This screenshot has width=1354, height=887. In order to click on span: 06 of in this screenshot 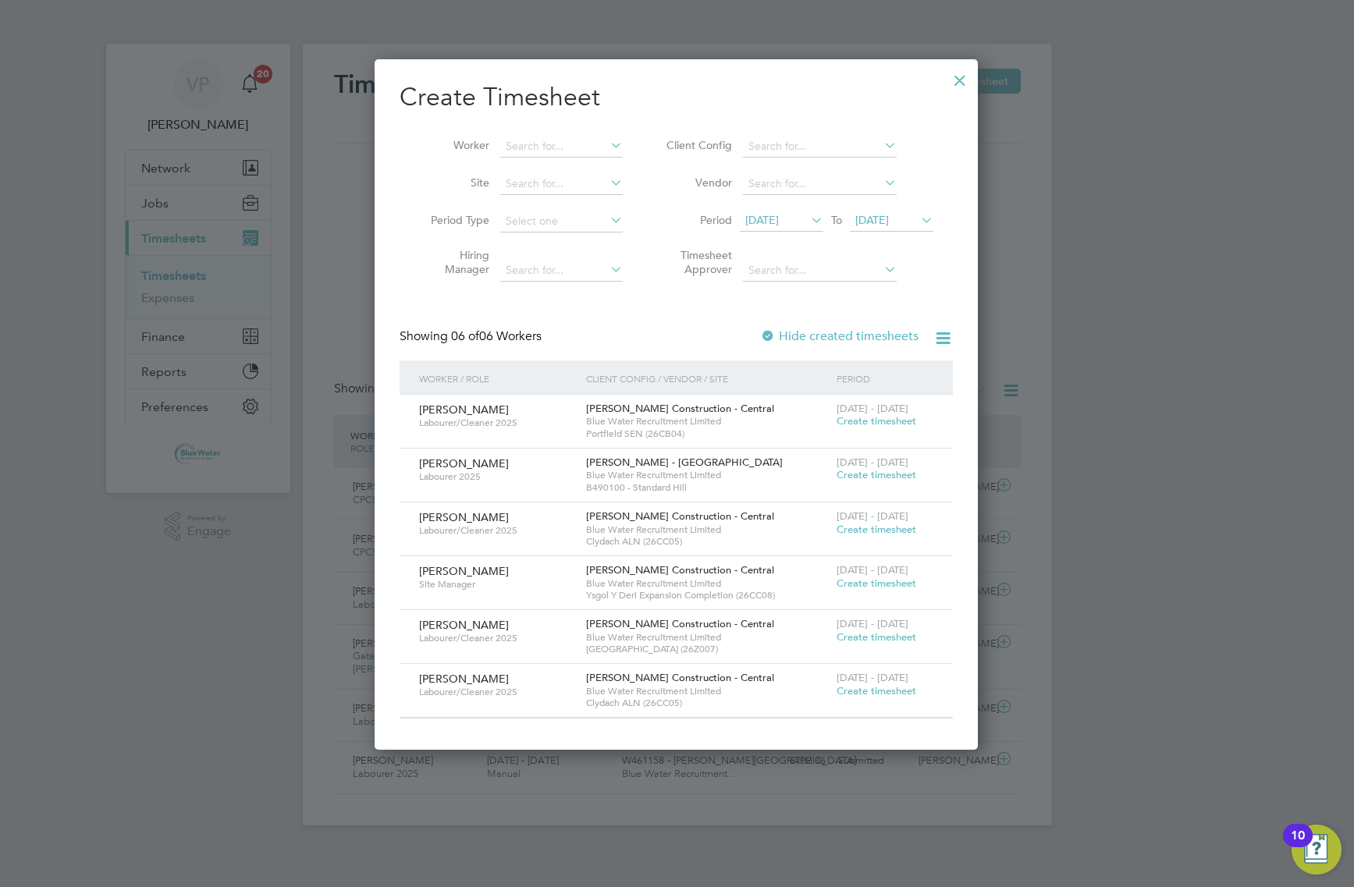, I will do `click(465, 336)`.